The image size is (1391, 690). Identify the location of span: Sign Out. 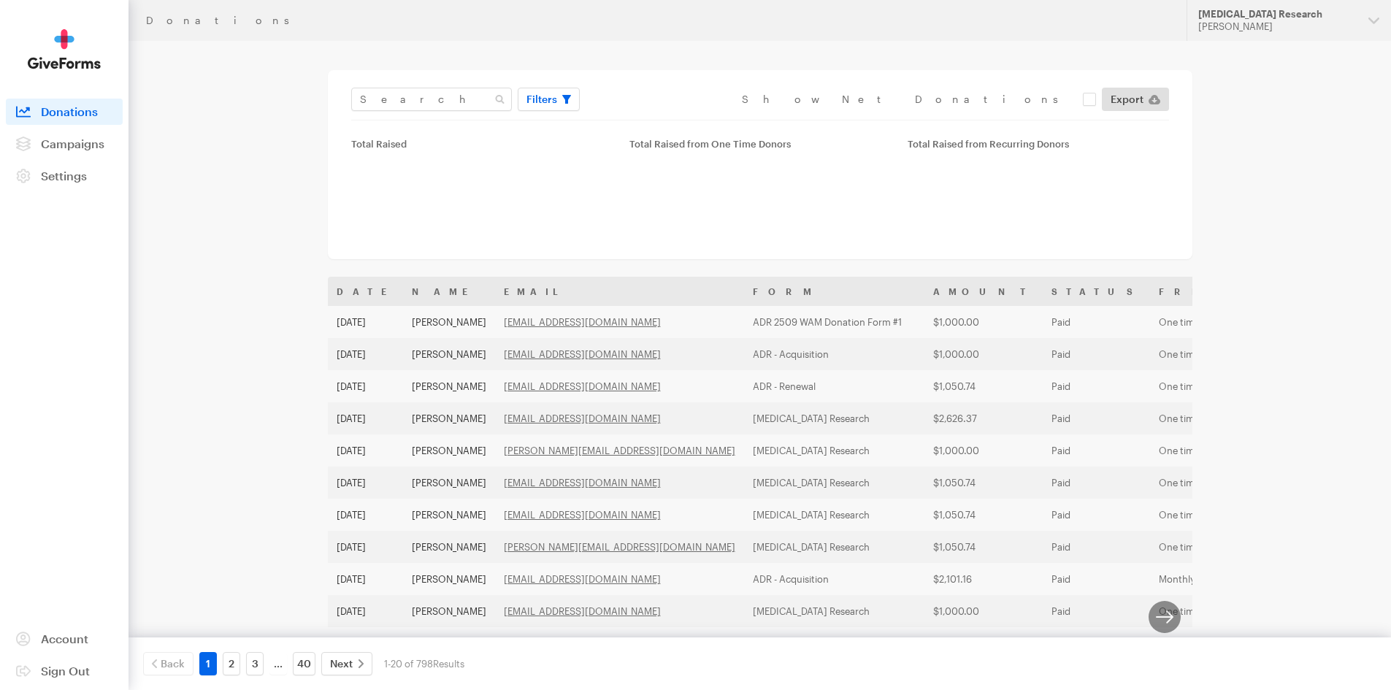
(65, 670).